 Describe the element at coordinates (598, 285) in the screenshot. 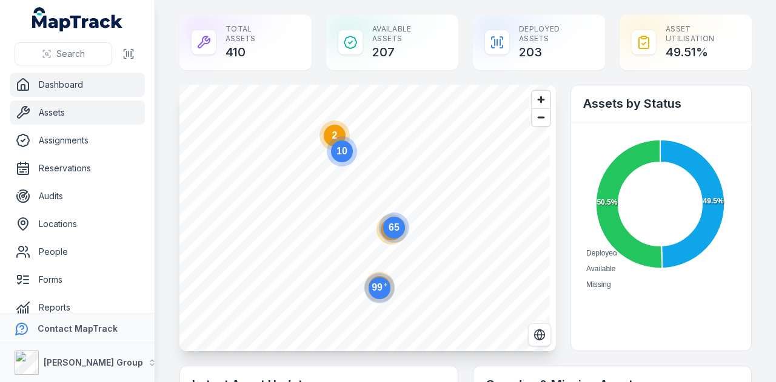

I see `span: Missing` at that location.